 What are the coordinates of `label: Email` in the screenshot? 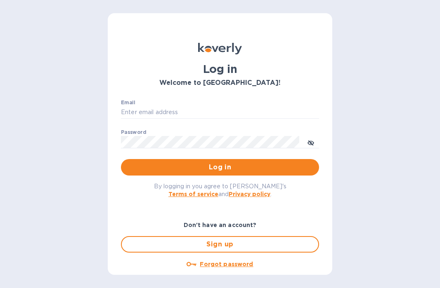 It's located at (128, 103).